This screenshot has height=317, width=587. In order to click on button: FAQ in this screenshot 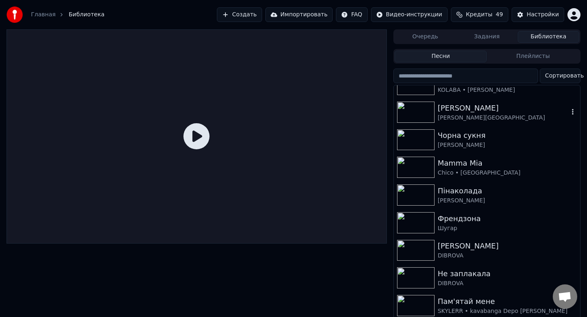, I will do `click(351, 15)`.